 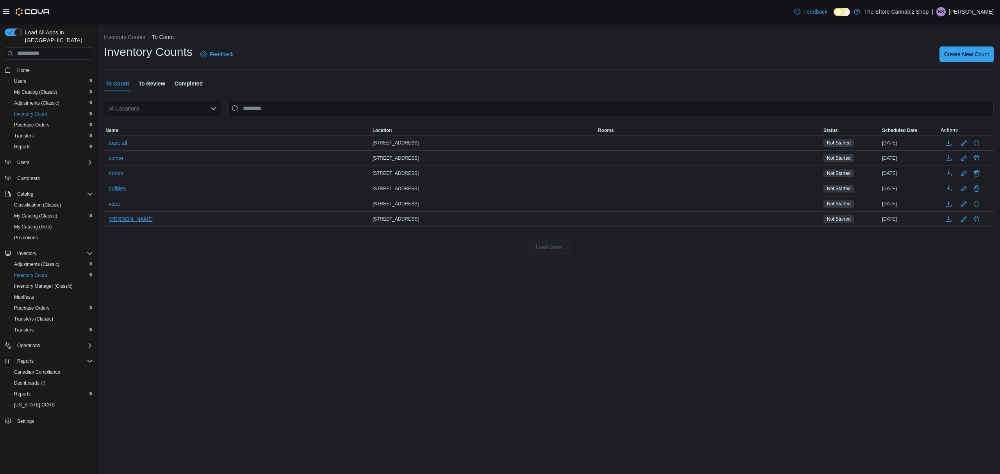 I want to click on a: Users, so click(x=20, y=81).